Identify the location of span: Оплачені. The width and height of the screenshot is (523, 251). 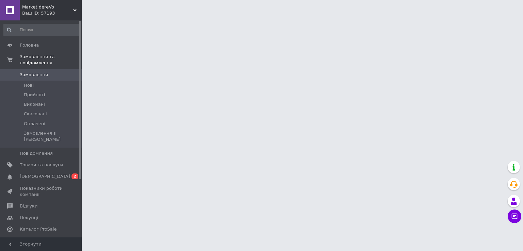
(34, 124).